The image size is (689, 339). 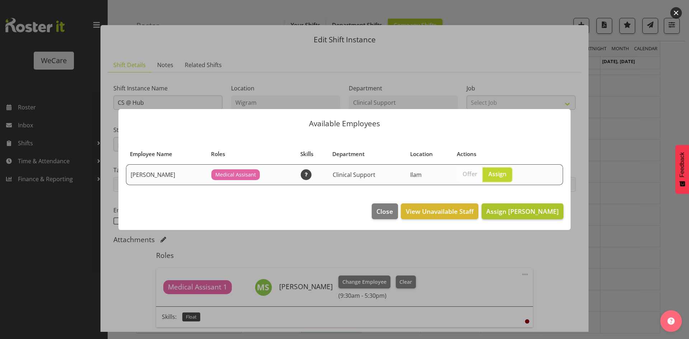 I want to click on span: Skills, so click(x=307, y=154).